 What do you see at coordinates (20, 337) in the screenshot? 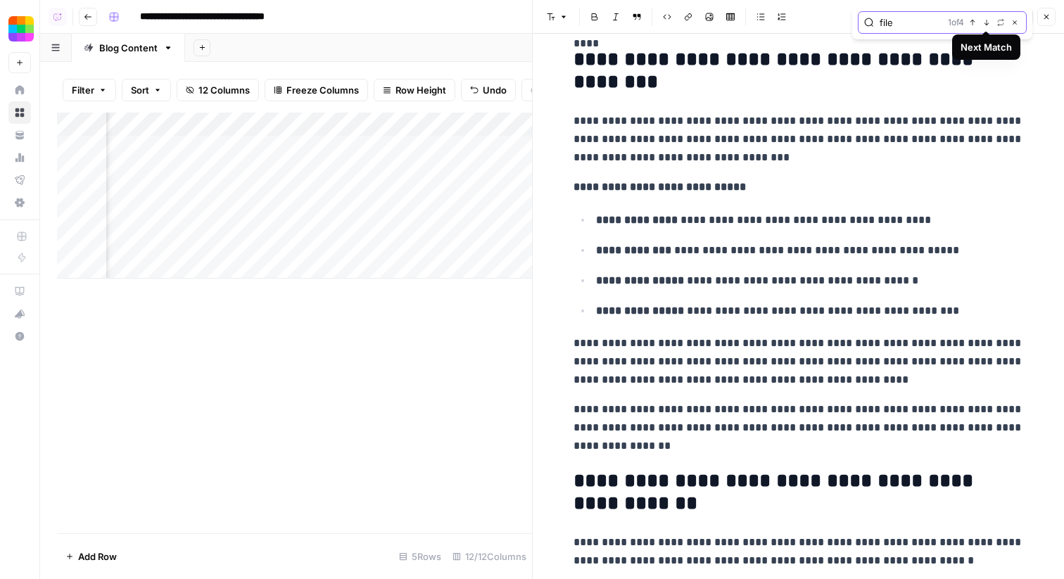
I see `button: Help + Support` at bounding box center [20, 337].